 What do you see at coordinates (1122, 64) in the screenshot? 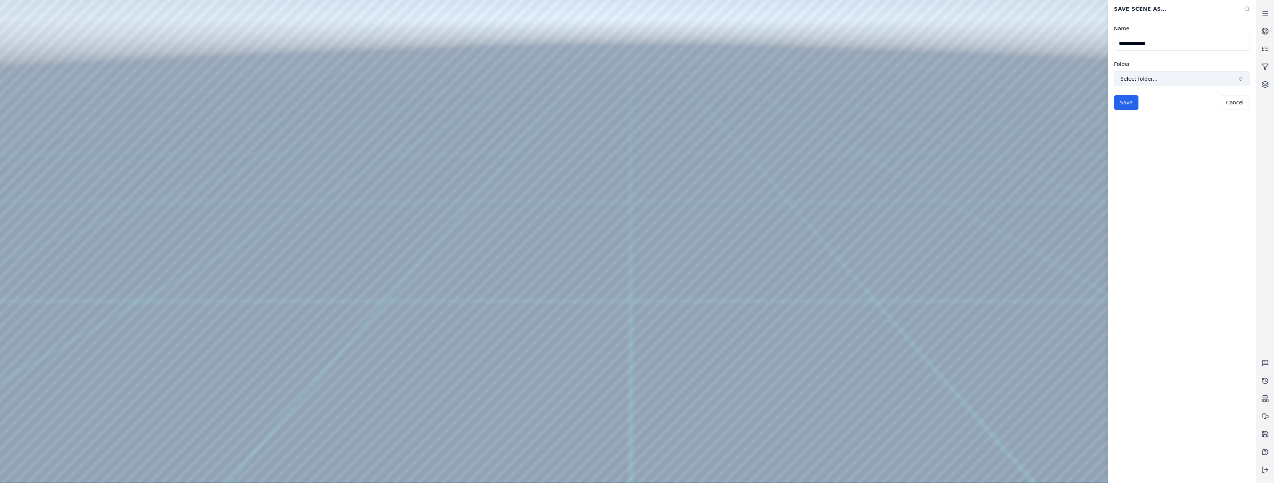
I see `label: Folder` at bounding box center [1122, 64].